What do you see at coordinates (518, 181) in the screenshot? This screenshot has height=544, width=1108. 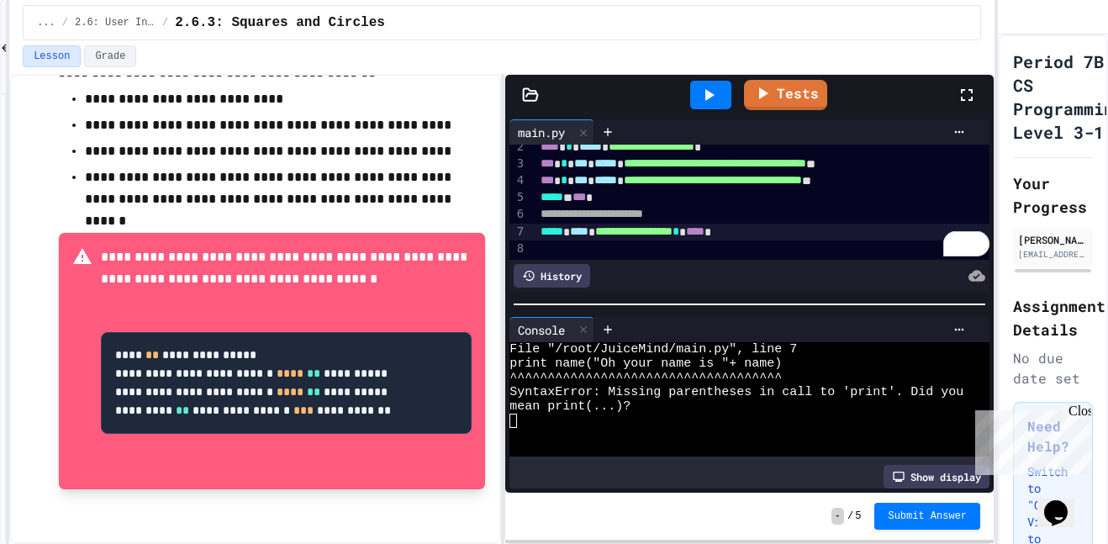 I see `div: 4` at bounding box center [518, 181].